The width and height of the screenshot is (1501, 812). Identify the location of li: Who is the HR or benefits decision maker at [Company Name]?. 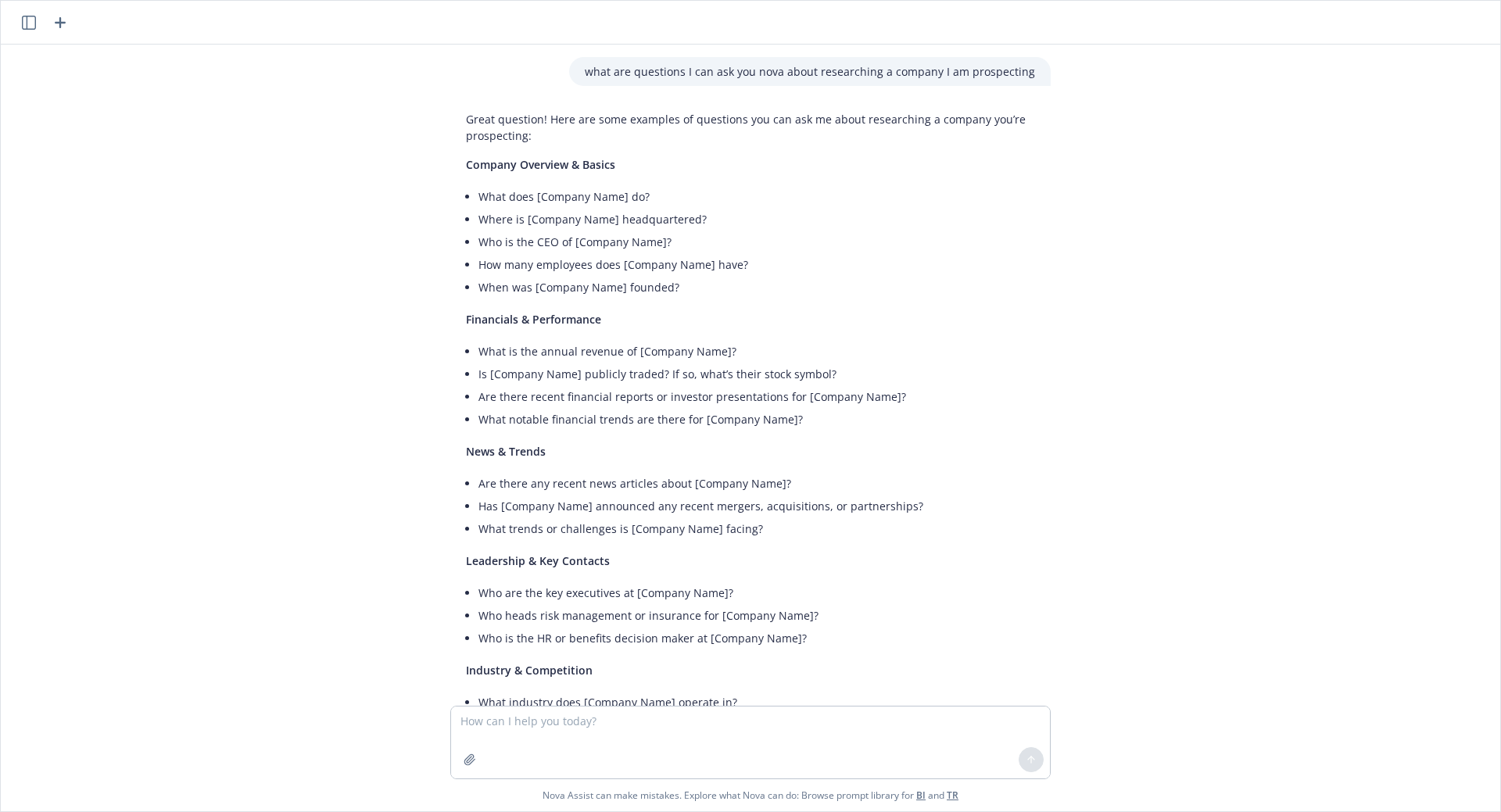
(756, 638).